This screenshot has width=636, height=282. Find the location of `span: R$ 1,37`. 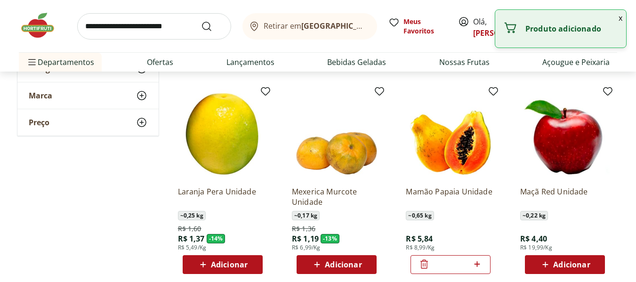

span: R$ 1,37 is located at coordinates (191, 239).